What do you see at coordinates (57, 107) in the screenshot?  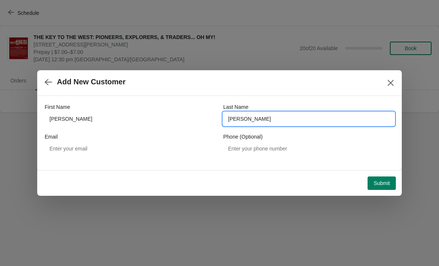 I see `label: First Name` at bounding box center [57, 107].